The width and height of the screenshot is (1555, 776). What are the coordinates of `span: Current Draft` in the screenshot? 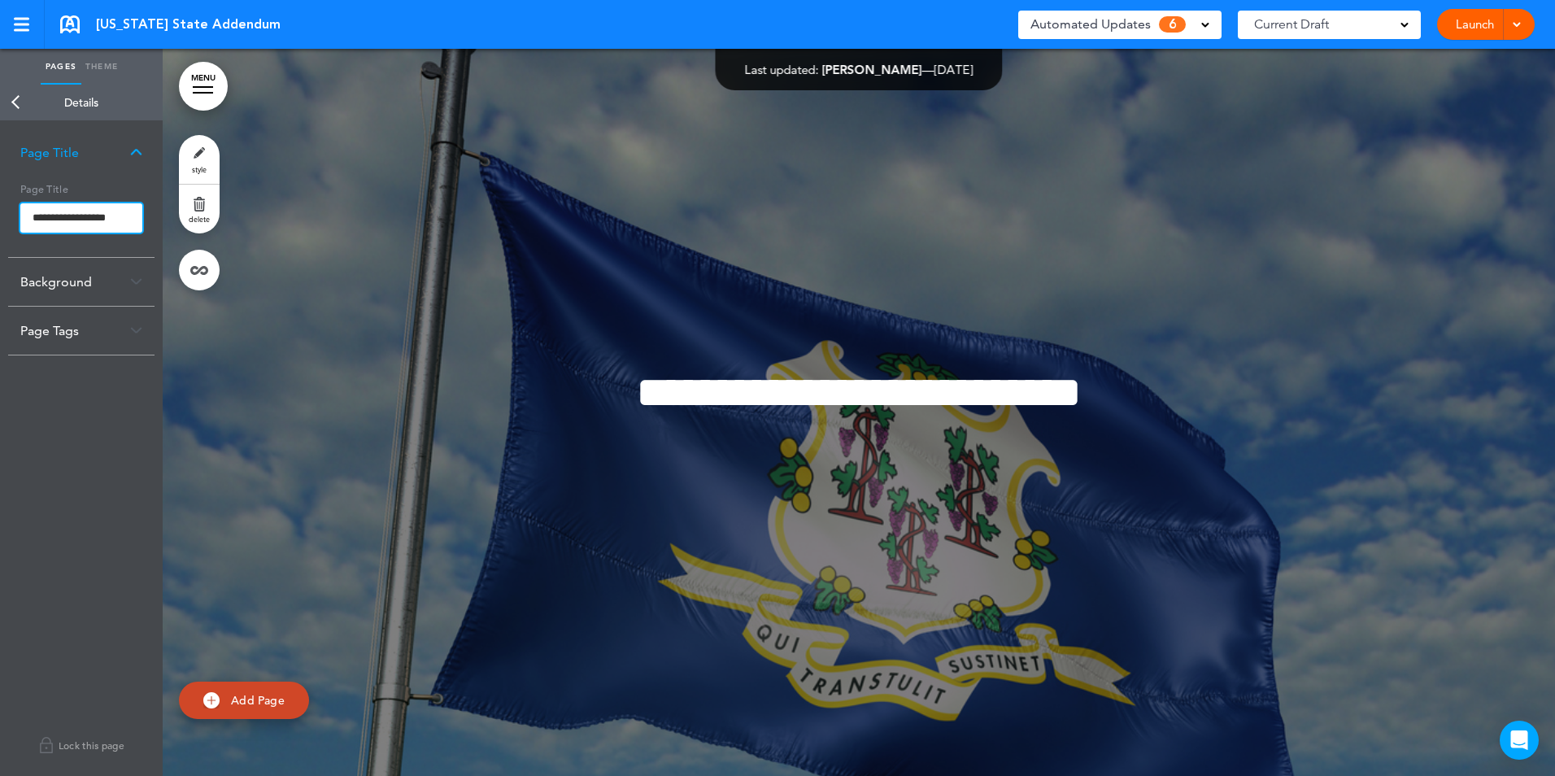 It's located at (1292, 24).